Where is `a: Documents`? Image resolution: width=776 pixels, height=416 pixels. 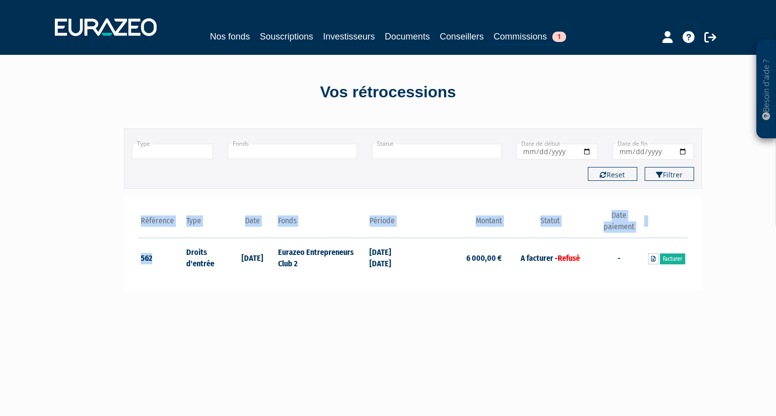 a: Documents is located at coordinates (407, 37).